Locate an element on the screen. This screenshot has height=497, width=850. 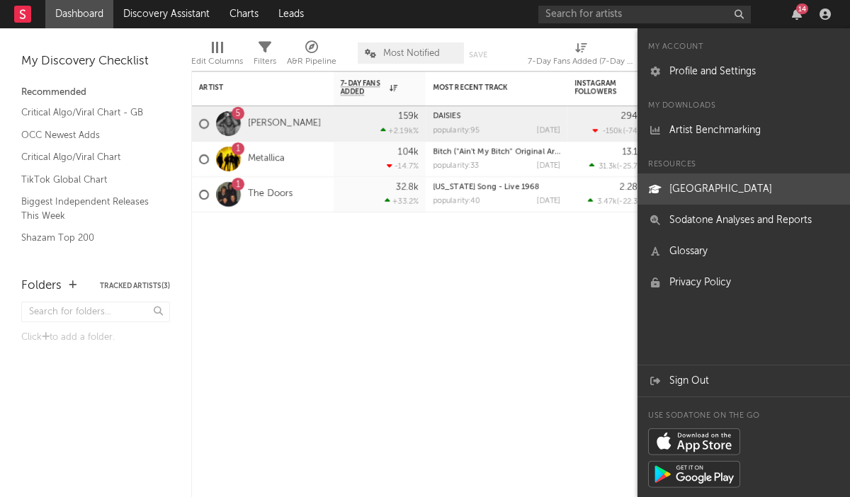
div: Resources is located at coordinates (744, 165).